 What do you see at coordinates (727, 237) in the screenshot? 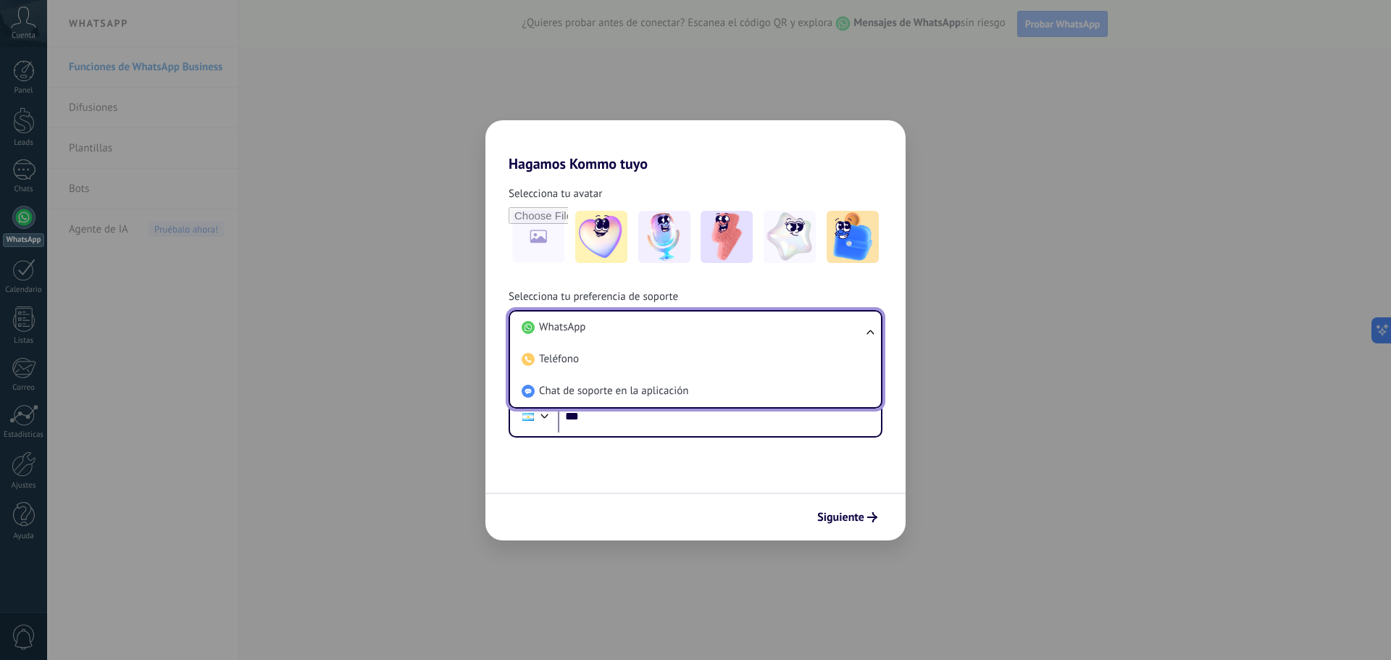
I see `img: -3.jpeg` at bounding box center [727, 237].